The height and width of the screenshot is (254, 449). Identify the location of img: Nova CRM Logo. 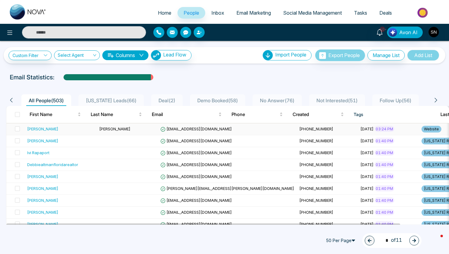
(28, 12).